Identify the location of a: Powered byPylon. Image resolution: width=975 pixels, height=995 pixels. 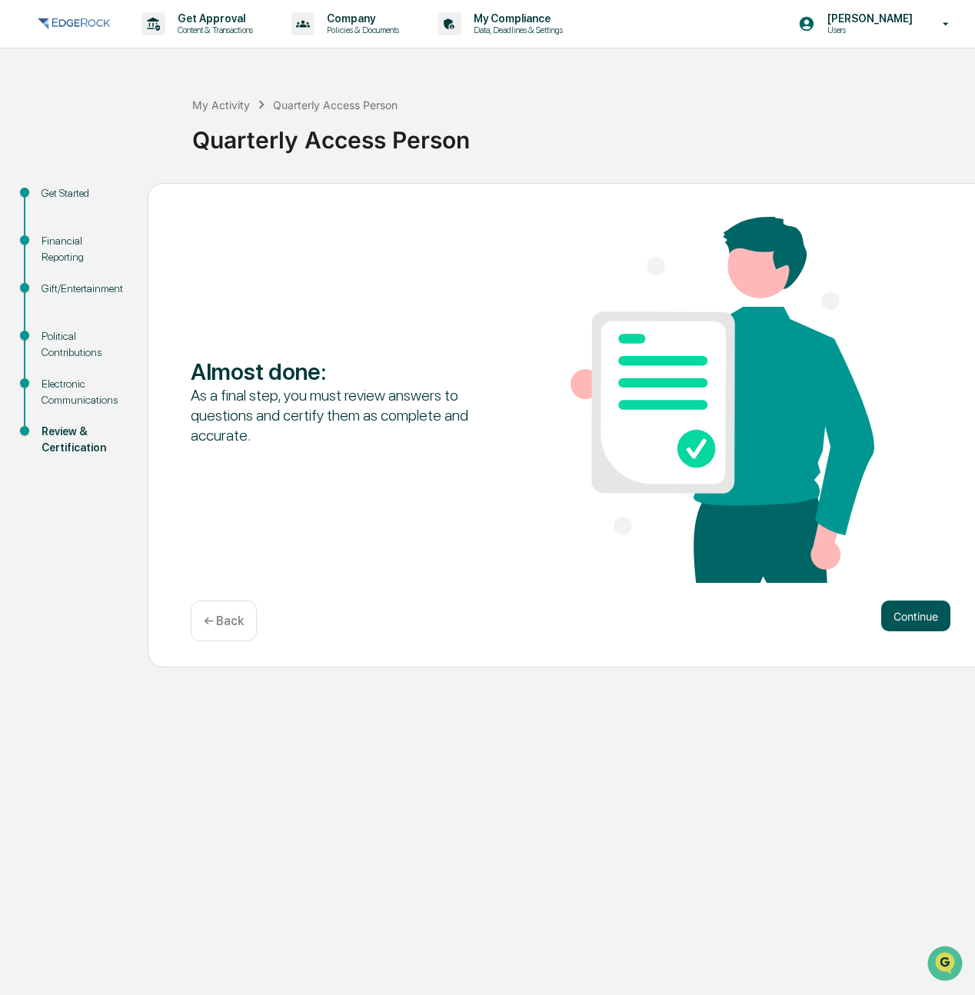
(147, 266).